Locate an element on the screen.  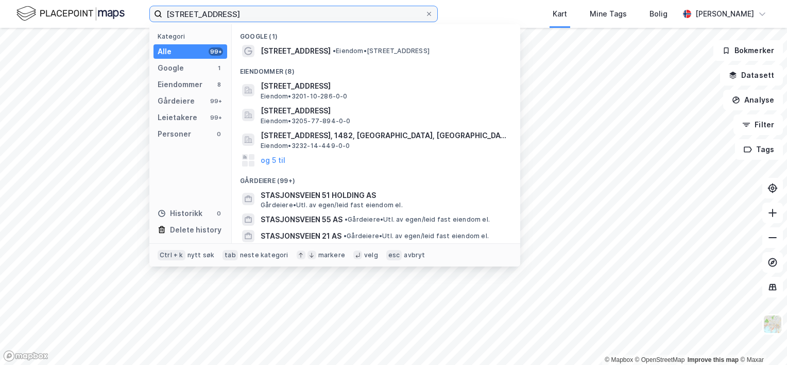
div: Kontrollprogram for chat is located at coordinates (761, 340).